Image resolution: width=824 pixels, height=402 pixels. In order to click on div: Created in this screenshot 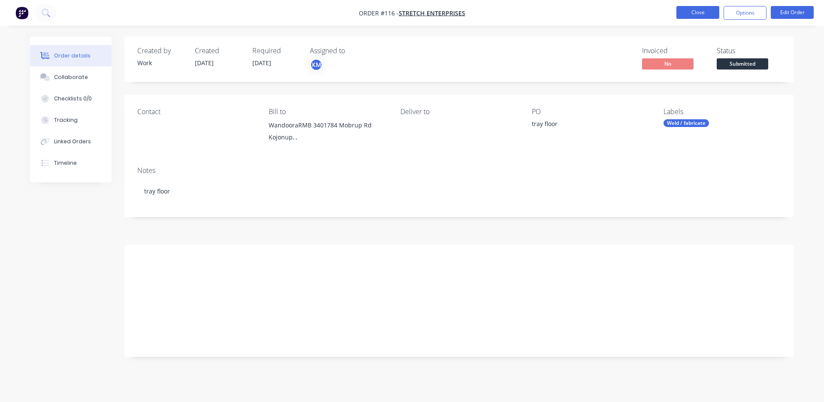, I will do `click(218, 51)`.